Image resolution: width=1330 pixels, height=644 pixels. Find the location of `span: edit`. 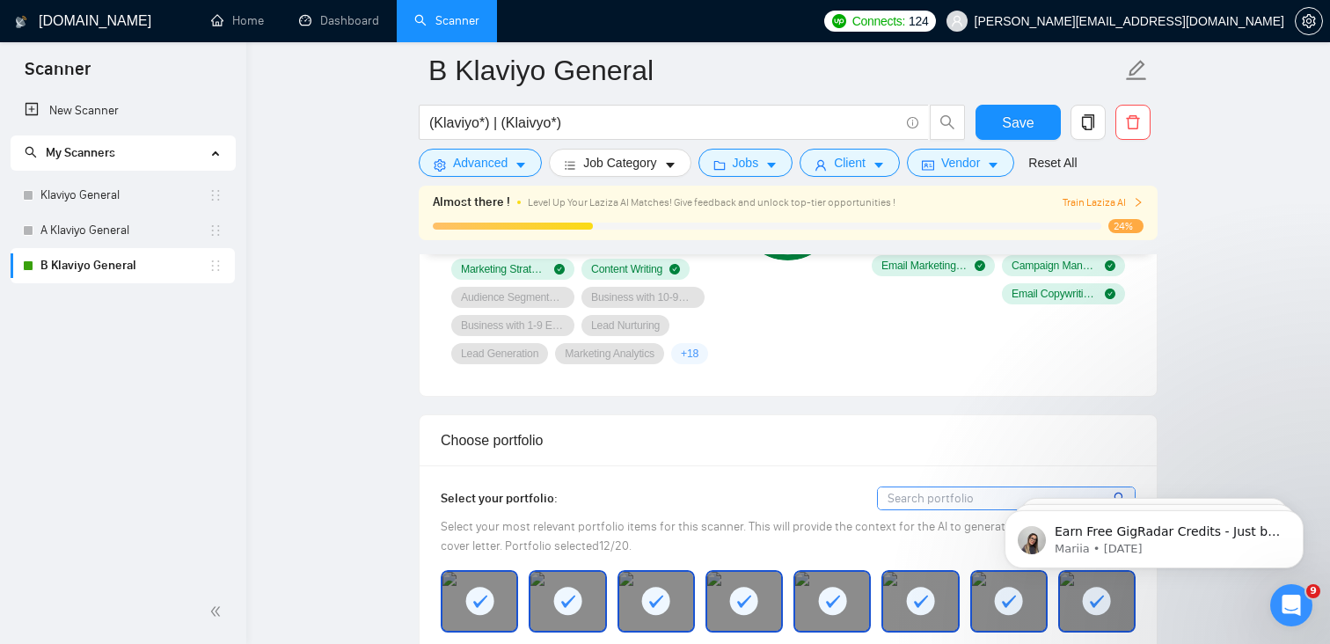

span: edit is located at coordinates (1136, 70).